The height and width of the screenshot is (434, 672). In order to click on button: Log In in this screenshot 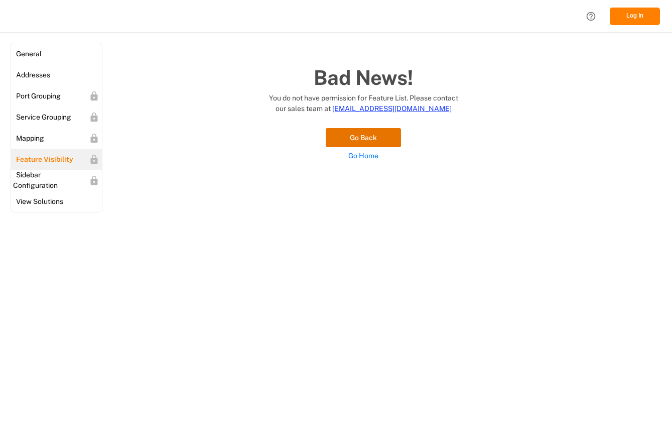, I will do `click(635, 16)`.